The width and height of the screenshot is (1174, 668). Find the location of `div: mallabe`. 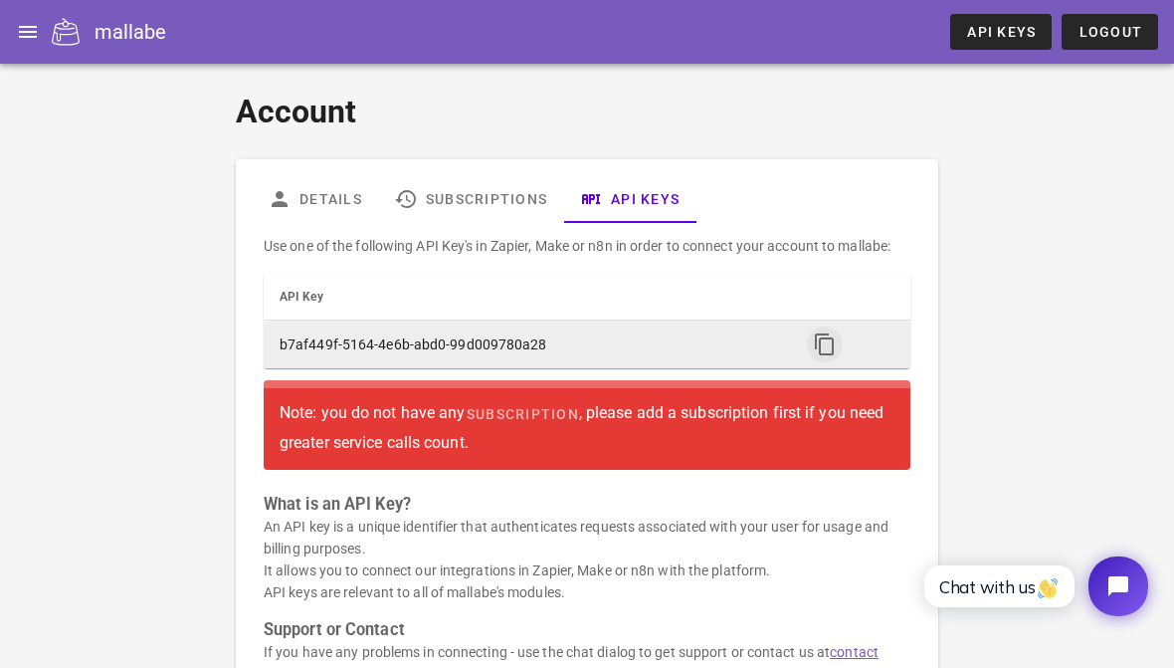

div: mallabe is located at coordinates (130, 32).